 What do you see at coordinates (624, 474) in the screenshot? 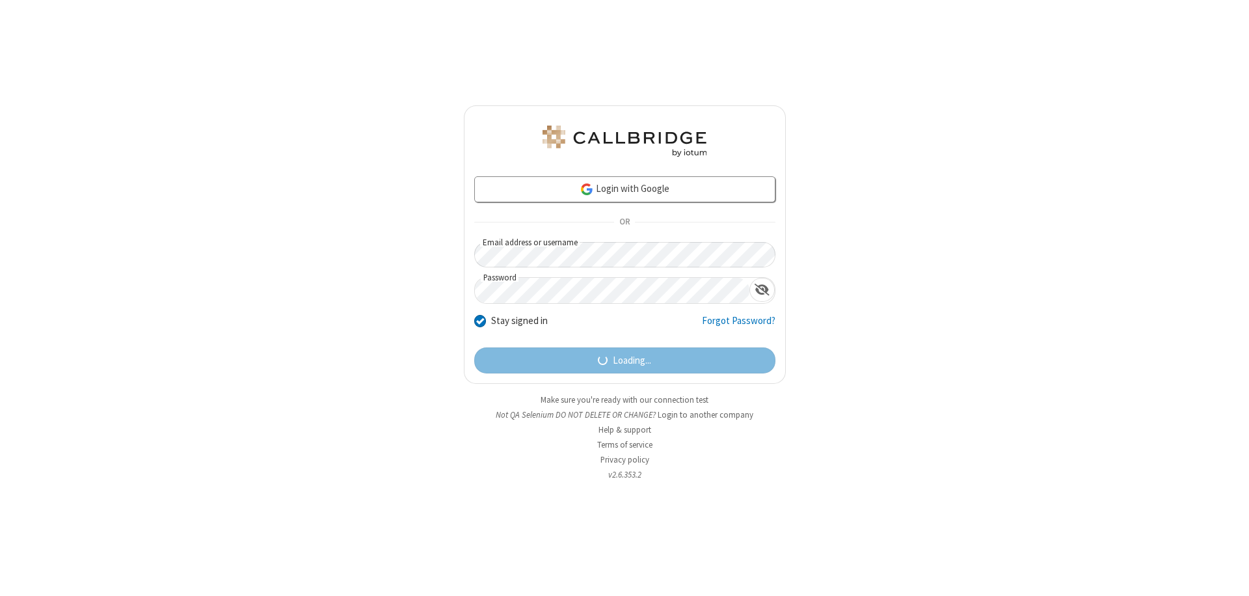
I see `li: v2.6.353.2` at bounding box center [624, 474].